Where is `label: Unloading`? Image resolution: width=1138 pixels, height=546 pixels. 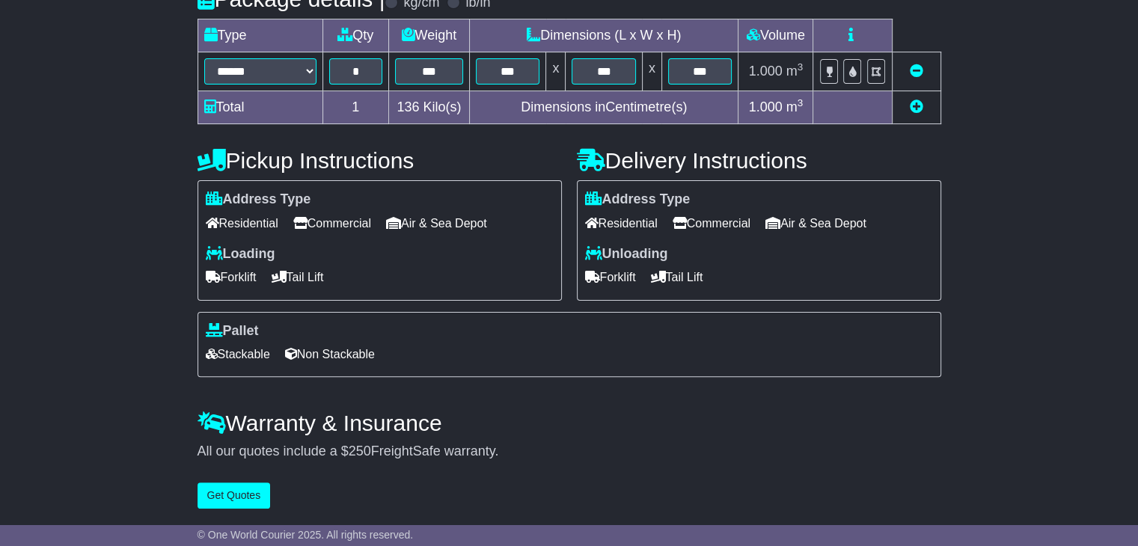
label: Unloading is located at coordinates (626, 254).